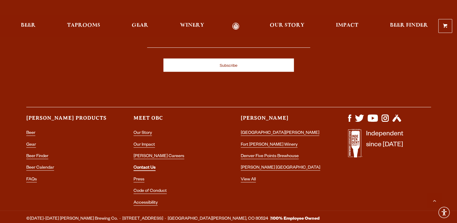 This screenshot has height=223, width=457. What do you see at coordinates (192, 26) in the screenshot?
I see `a: Winery` at bounding box center [192, 26].